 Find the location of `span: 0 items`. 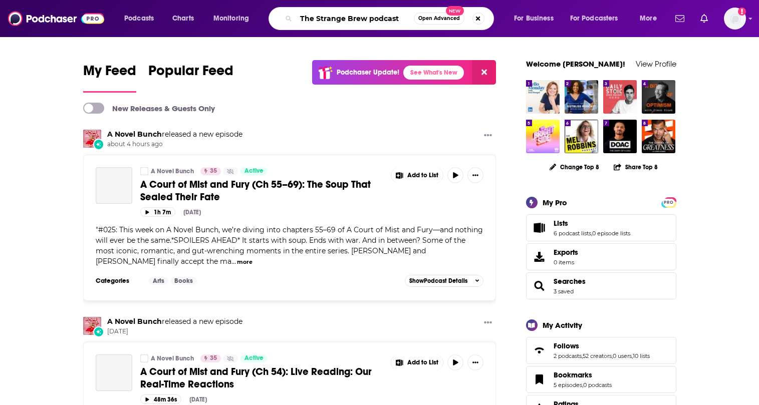

span: 0 items is located at coordinates (566, 263).